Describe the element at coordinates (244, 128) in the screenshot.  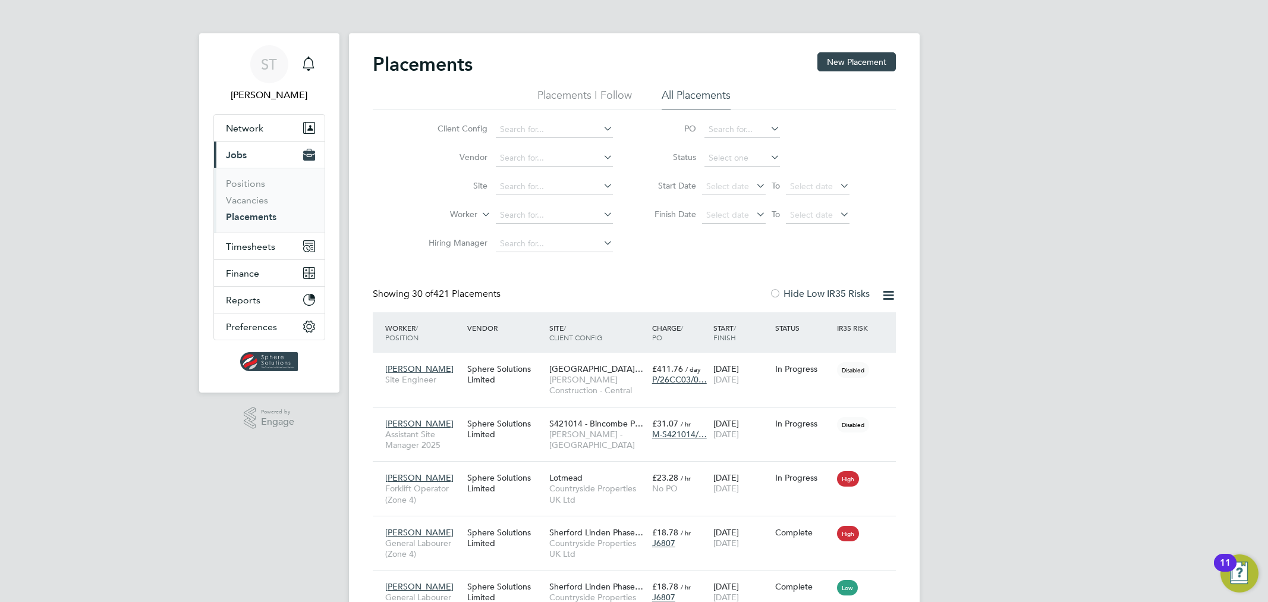
I see `span: Network` at that location.